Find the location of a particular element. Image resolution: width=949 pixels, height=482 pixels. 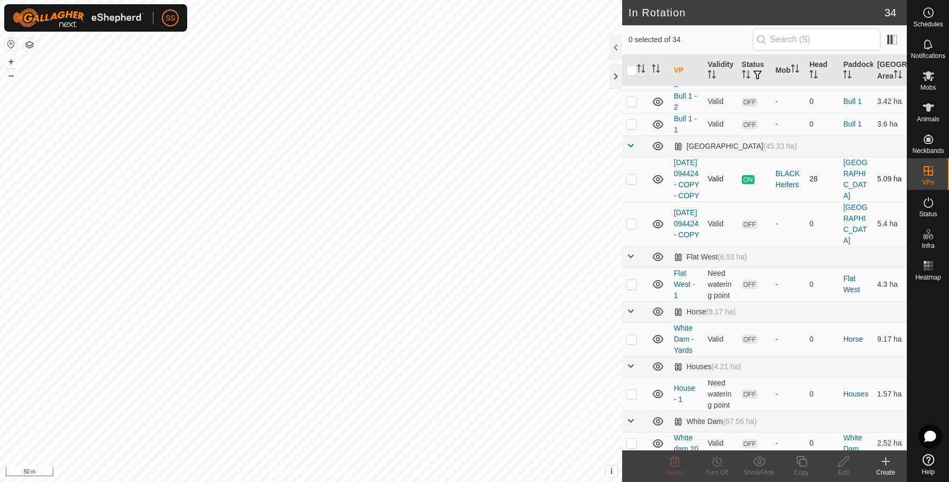

th: Paddock is located at coordinates (855, 71).